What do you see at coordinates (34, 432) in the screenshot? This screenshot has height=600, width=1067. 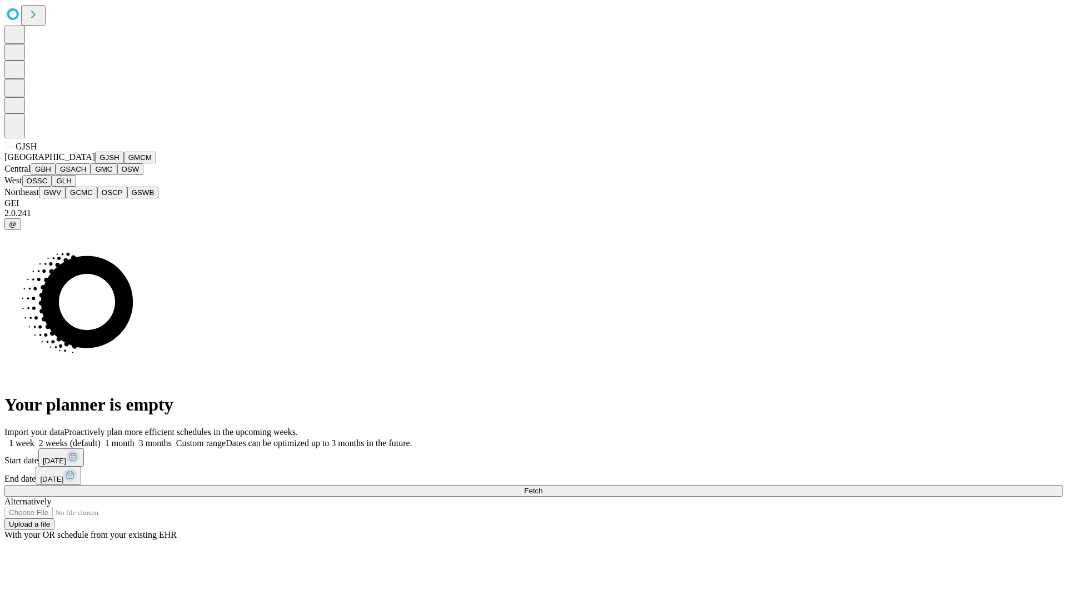 I see `span: Import your data` at bounding box center [34, 432].